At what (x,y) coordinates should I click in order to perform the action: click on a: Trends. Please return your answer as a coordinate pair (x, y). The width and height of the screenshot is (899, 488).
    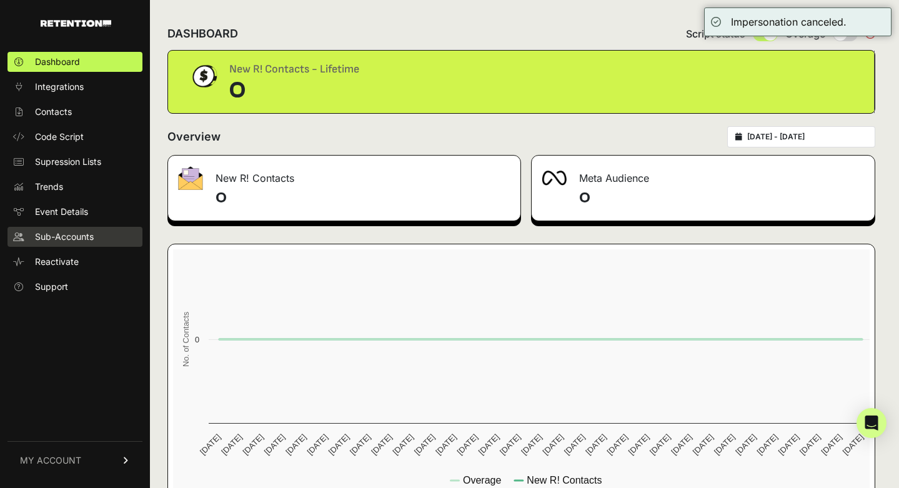
    Looking at the image, I should click on (75, 187).